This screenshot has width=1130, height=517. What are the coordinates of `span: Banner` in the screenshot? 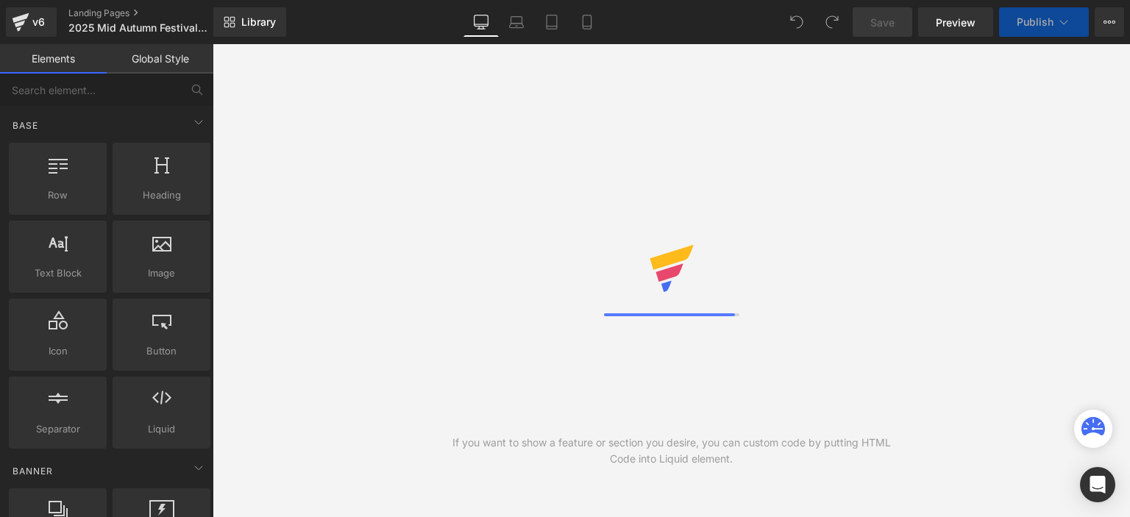 It's located at (32, 471).